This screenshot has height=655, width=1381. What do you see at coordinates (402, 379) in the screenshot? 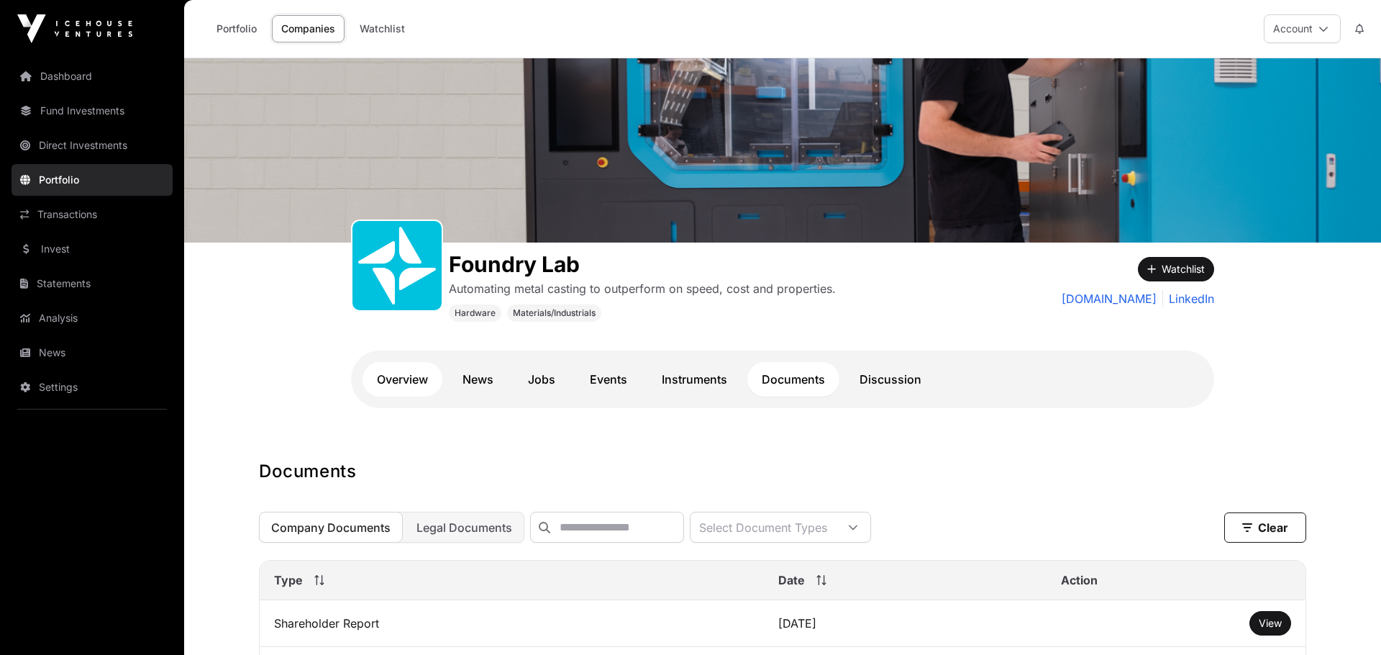
I see `a: Overview` at bounding box center [402, 379].